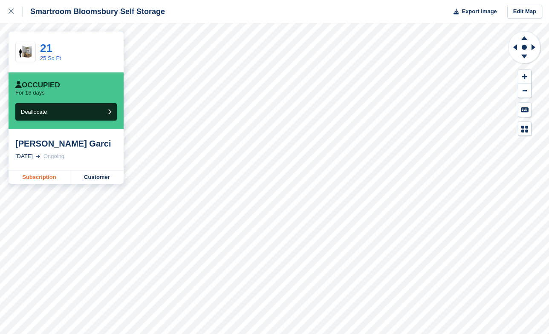  What do you see at coordinates (66, 112) in the screenshot?
I see `button: Deallocate` at bounding box center [66, 112].